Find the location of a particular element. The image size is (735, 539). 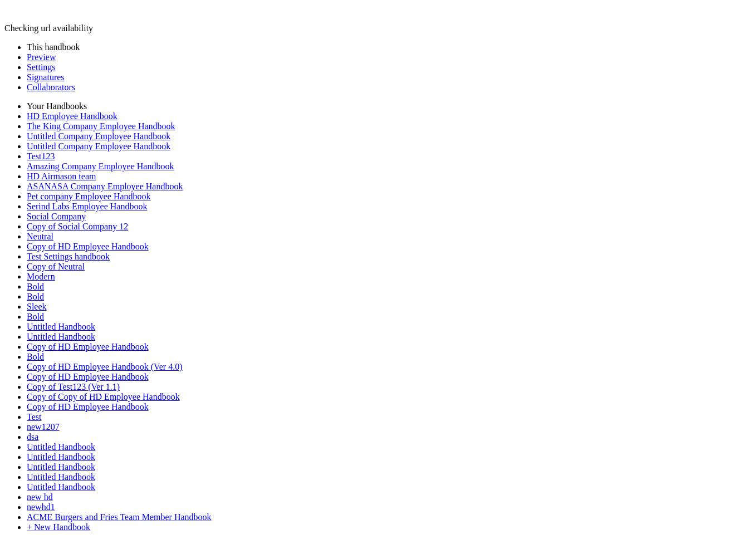

li: Your Handbooks is located at coordinates (379, 106).